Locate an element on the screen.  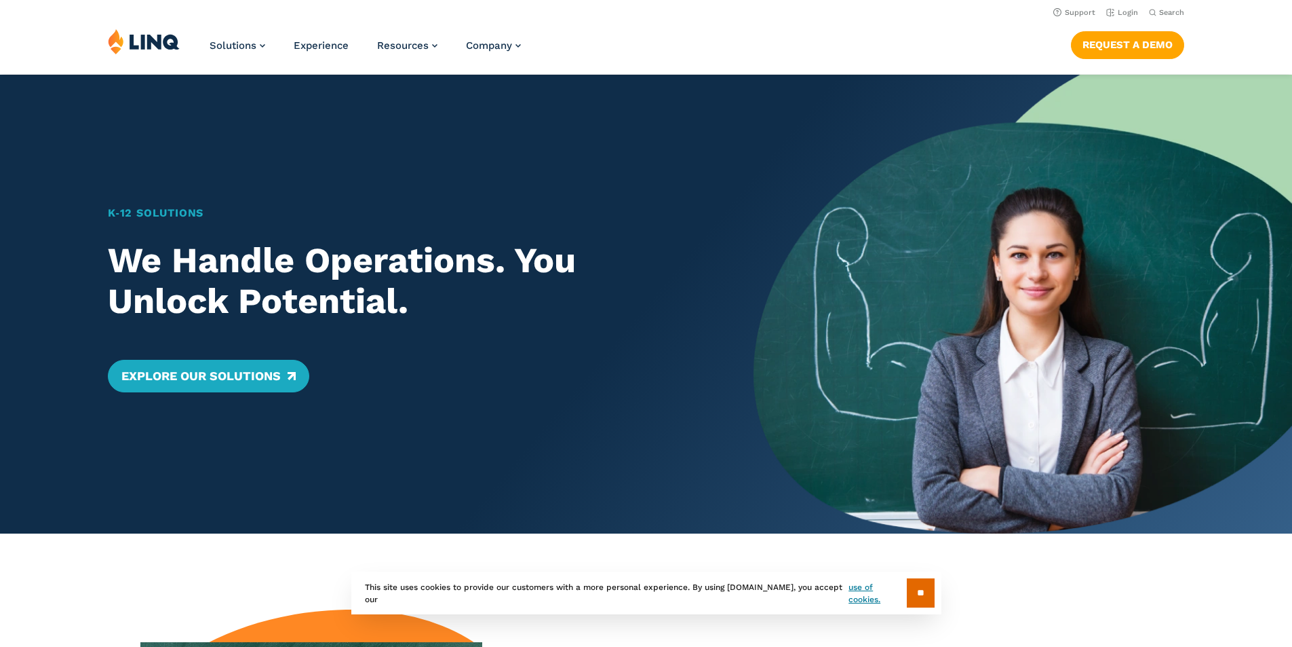
a: Explore Our Solutions is located at coordinates (208, 376).